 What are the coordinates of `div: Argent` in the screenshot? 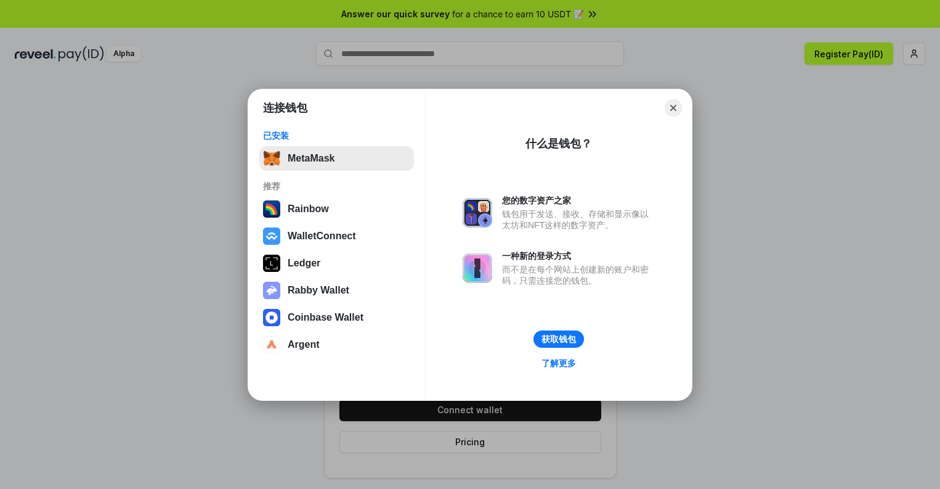 It's located at (304, 344).